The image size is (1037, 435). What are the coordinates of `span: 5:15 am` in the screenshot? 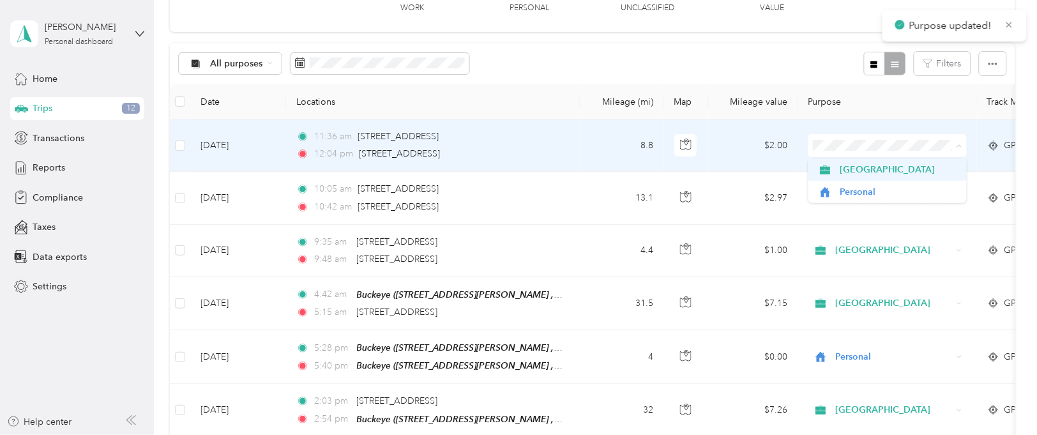 It's located at (333, 312).